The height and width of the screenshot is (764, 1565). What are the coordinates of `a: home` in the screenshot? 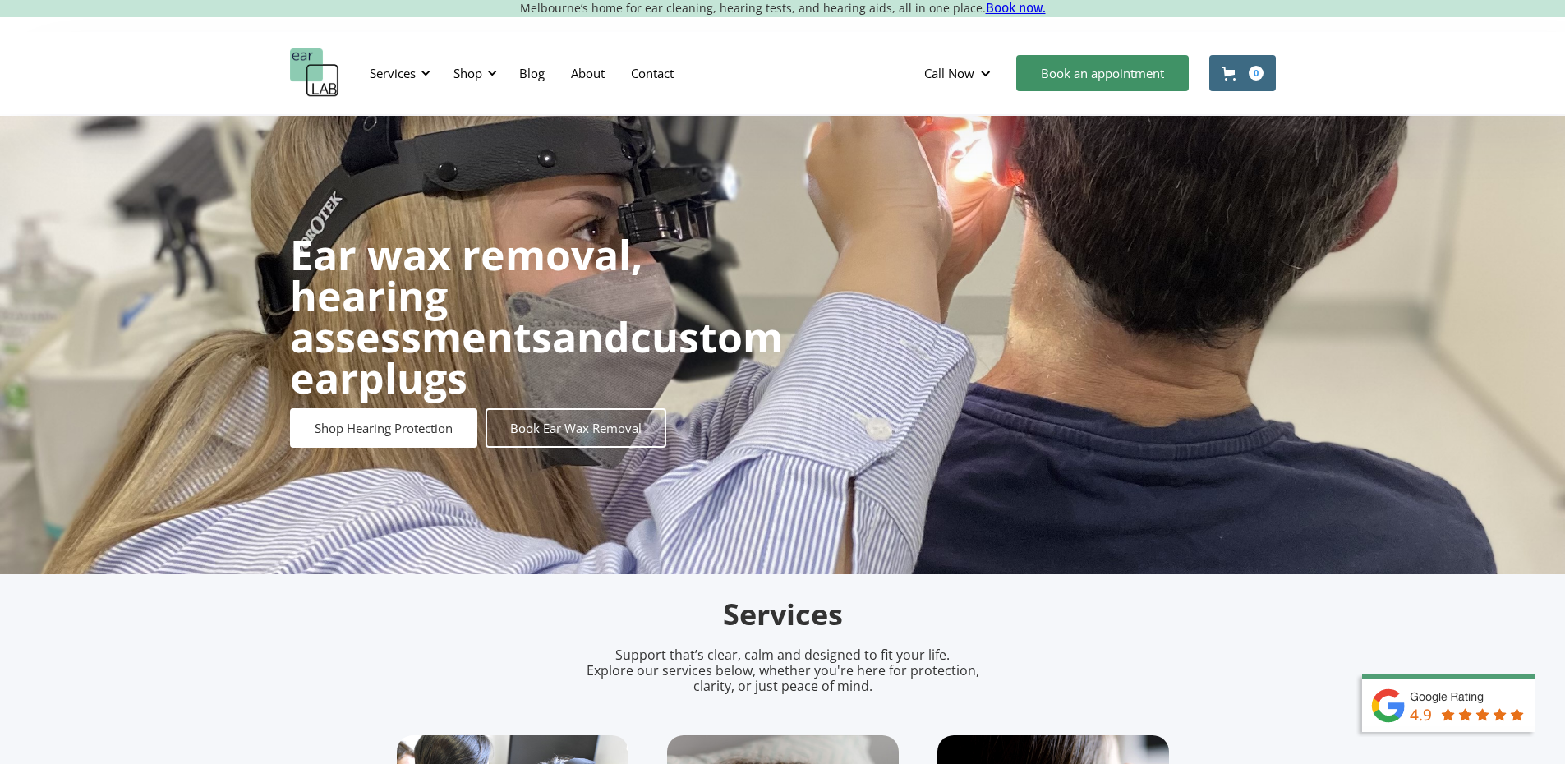 It's located at (315, 73).